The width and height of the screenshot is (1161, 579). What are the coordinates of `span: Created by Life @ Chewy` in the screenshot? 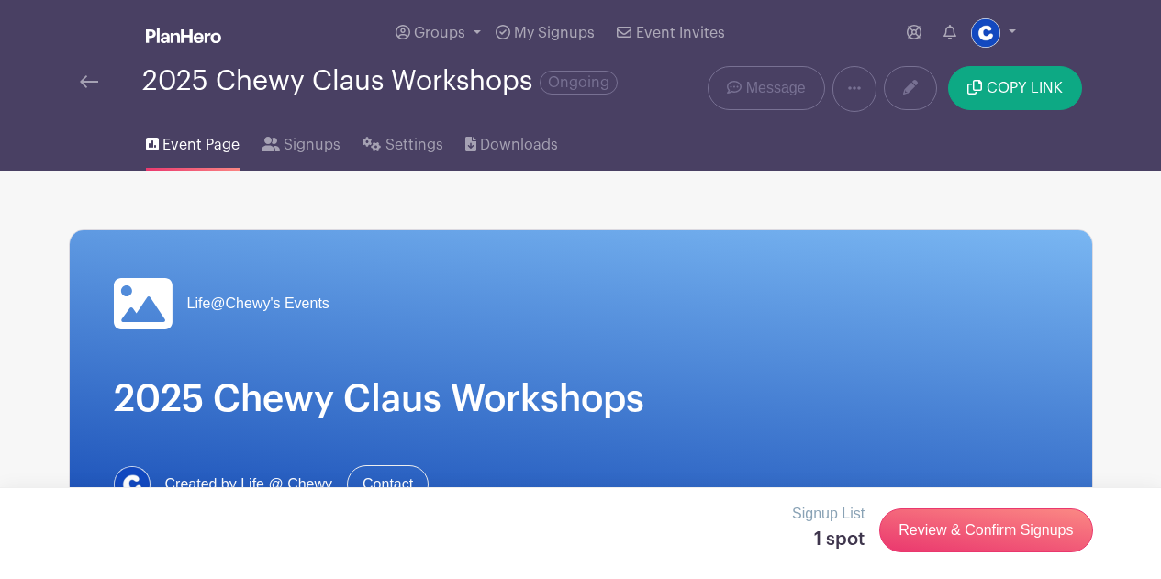 It's located at (249, 485).